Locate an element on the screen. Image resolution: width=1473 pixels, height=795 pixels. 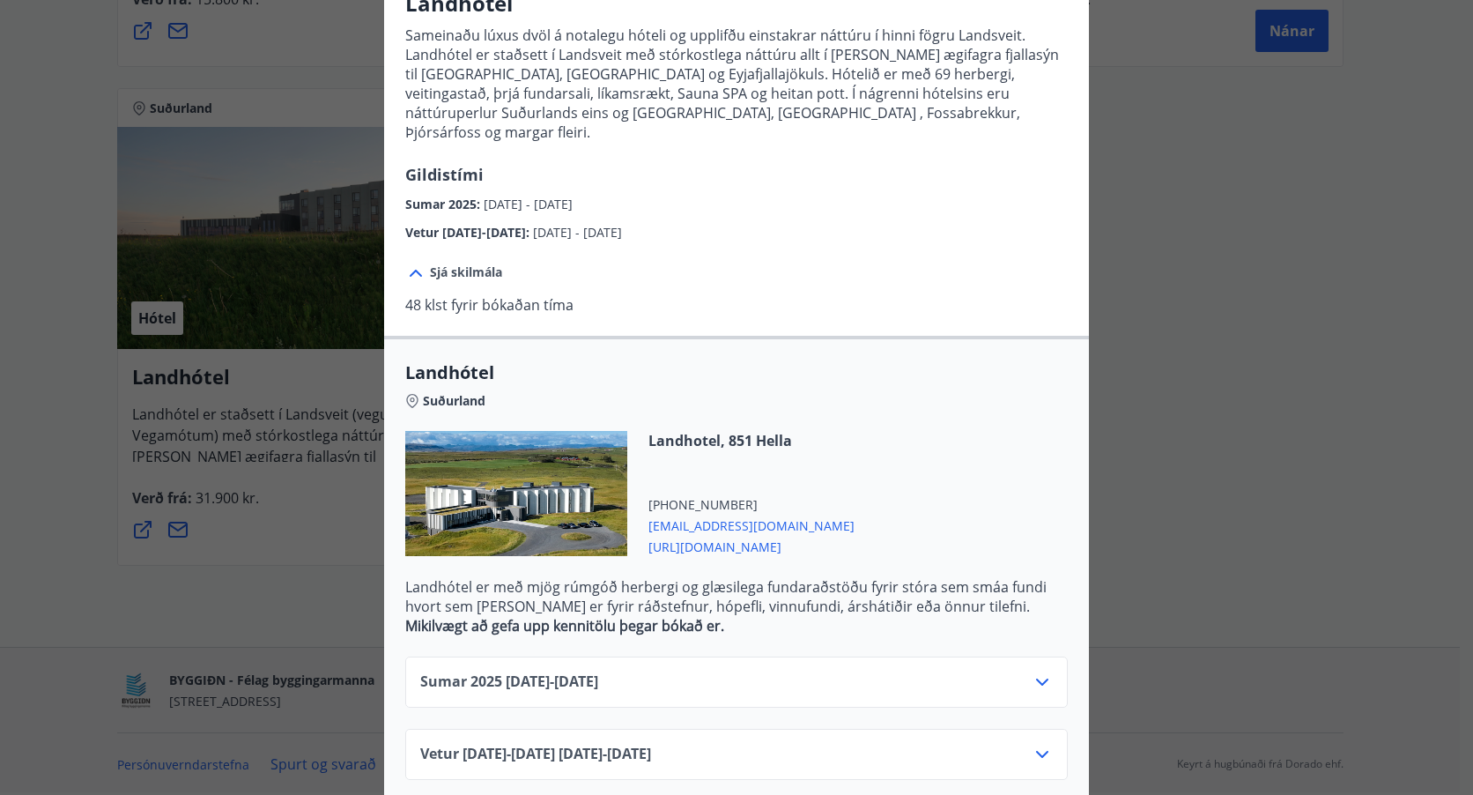
span: Landhotel, 851 Hella is located at coordinates (751, 440).